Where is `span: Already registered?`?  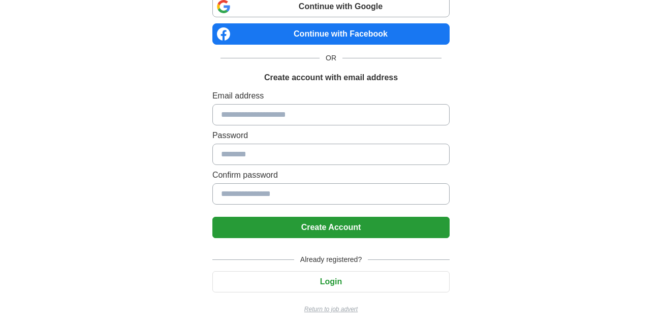
span: Already registered? is located at coordinates (331, 259).